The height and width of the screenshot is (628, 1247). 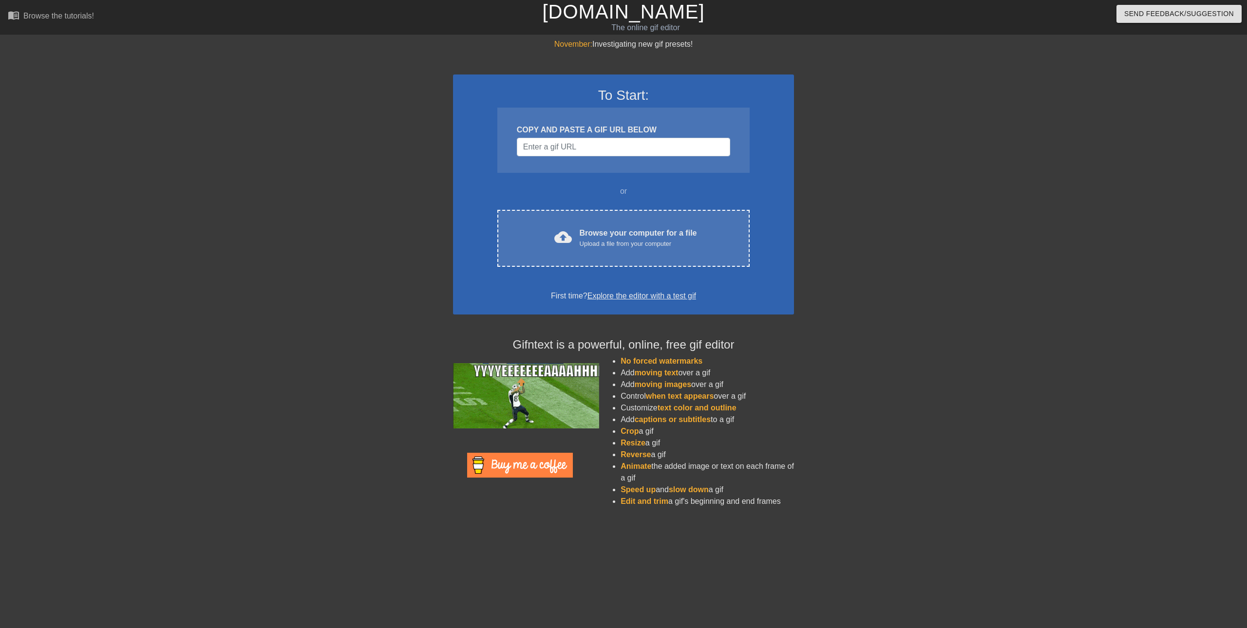 What do you see at coordinates (623, 95) in the screenshot?
I see `h3: To Start:` at bounding box center [623, 95].